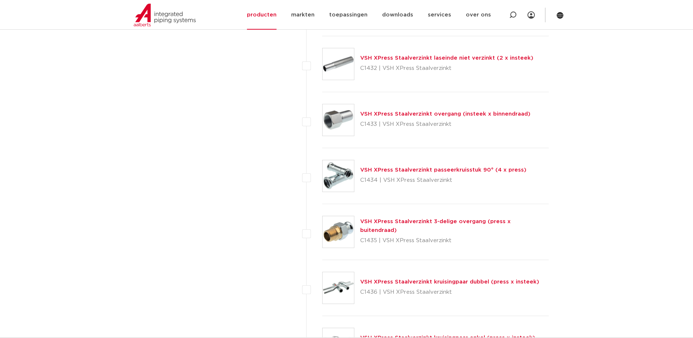 This screenshot has height=338, width=693. Describe the element at coordinates (338, 232) in the screenshot. I see `img: Thumbnail for VSH XPress Staalverzinkt 3-delige overgang (press x buitendraad)` at that location.